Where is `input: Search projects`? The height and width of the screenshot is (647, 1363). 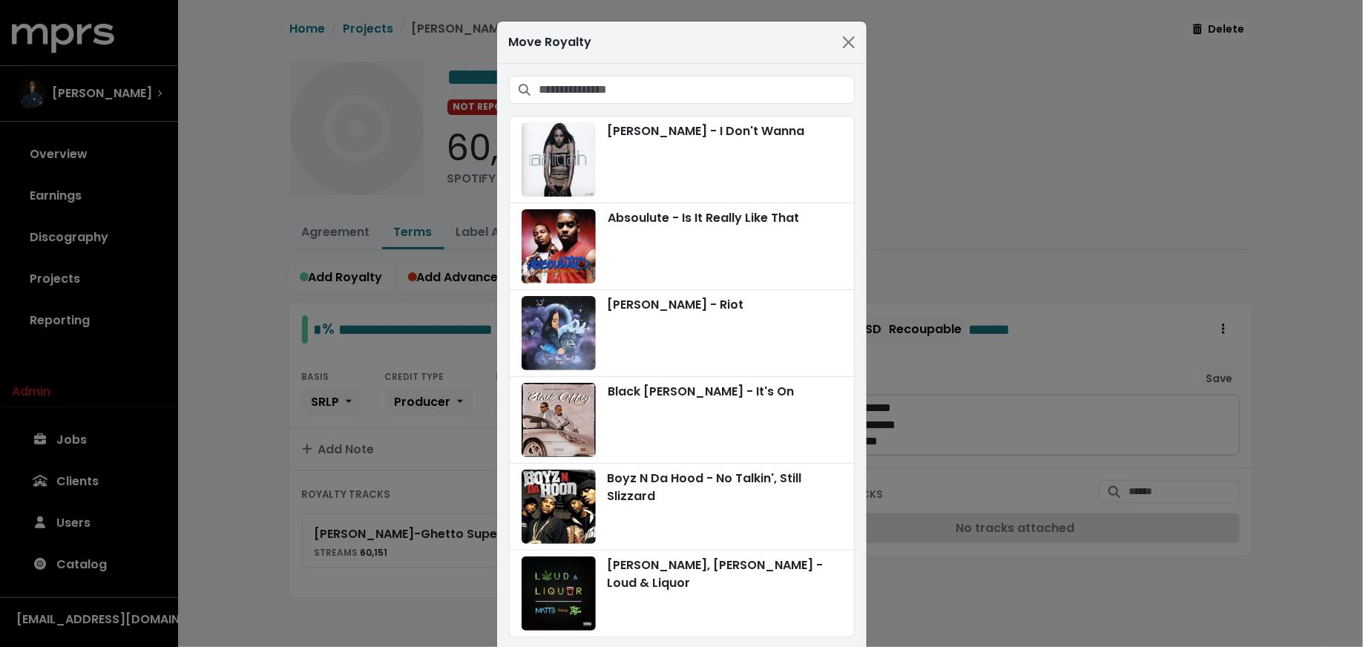 input: Search projects is located at coordinates (697, 90).